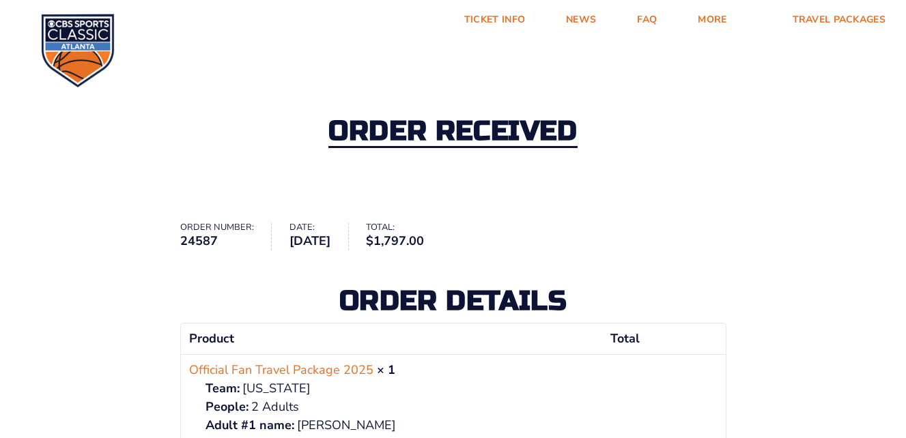  Describe the element at coordinates (281, 370) in the screenshot. I see `a: Official Fan Travel Package 2025` at that location.